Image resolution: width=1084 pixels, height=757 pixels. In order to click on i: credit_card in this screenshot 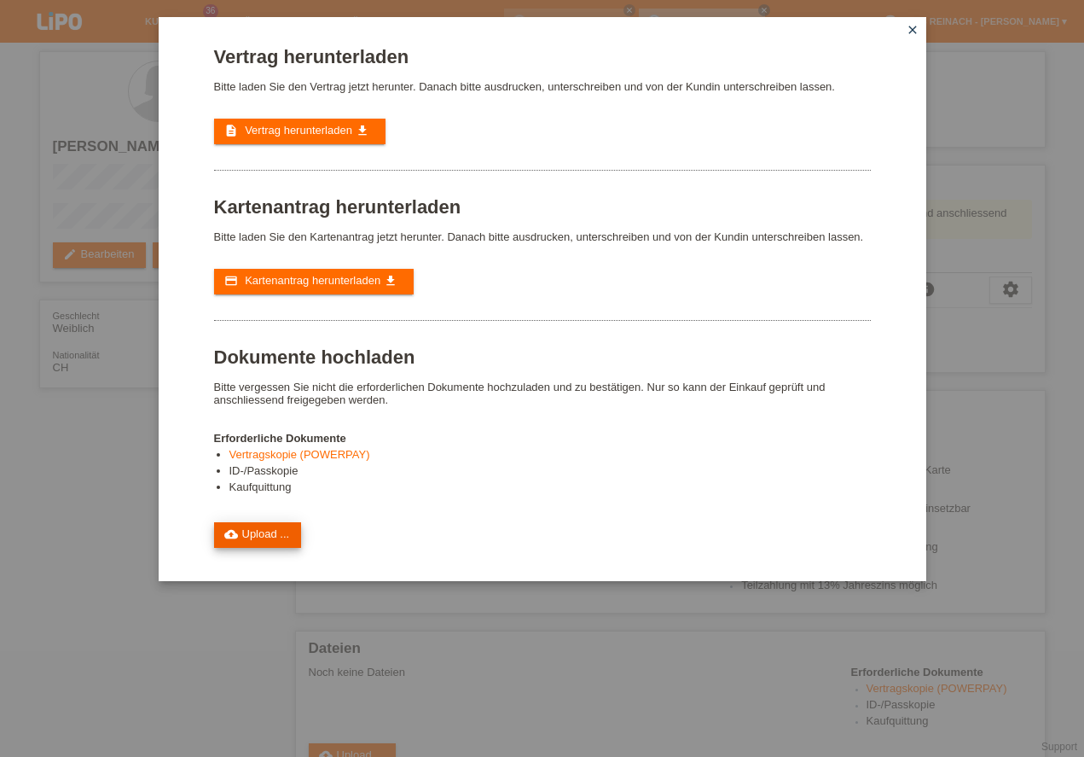, I will do `click(231, 281)`.